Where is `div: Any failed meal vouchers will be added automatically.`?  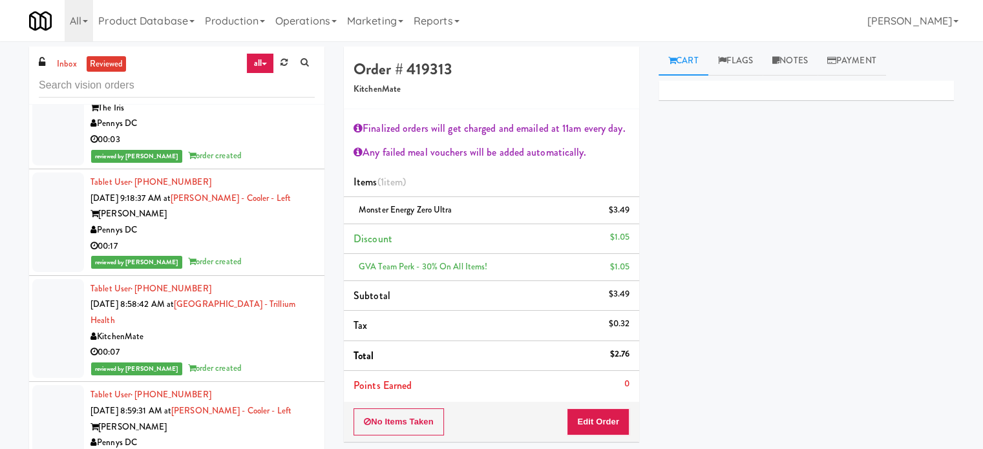
div: Any failed meal vouchers will be added automatically. is located at coordinates (491, 153).